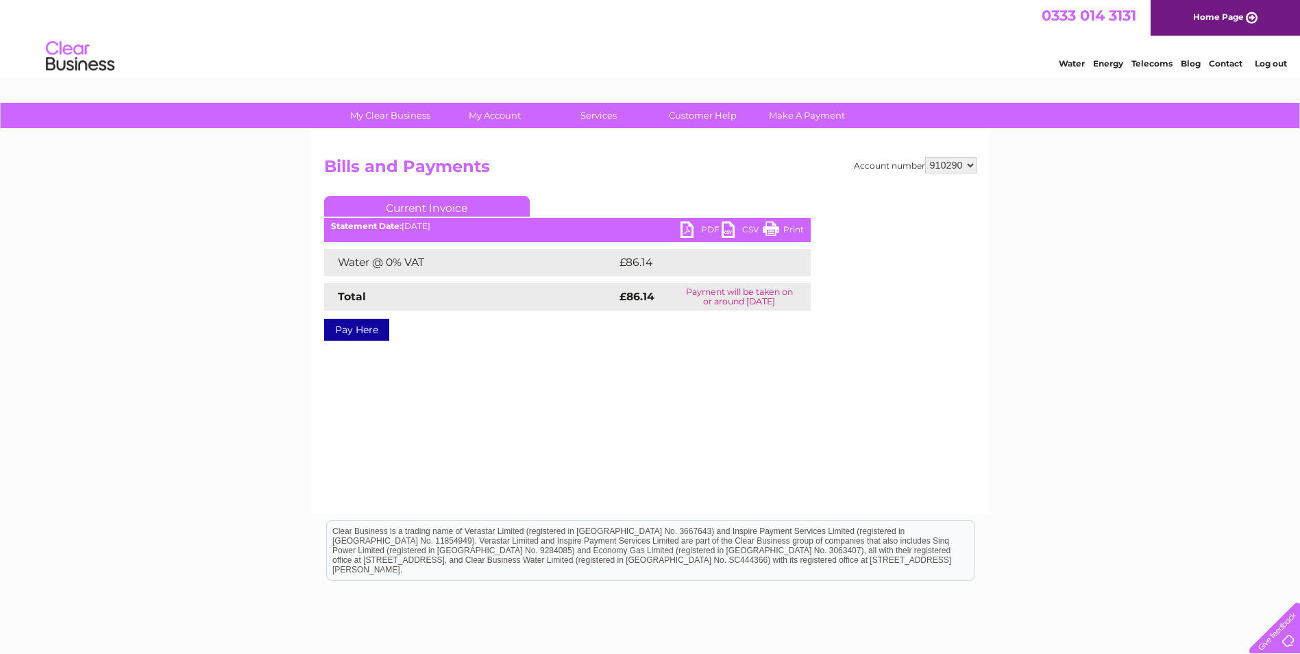 This screenshot has width=1300, height=654. Describe the element at coordinates (80, 56) in the screenshot. I see `img: logo.png` at that location.